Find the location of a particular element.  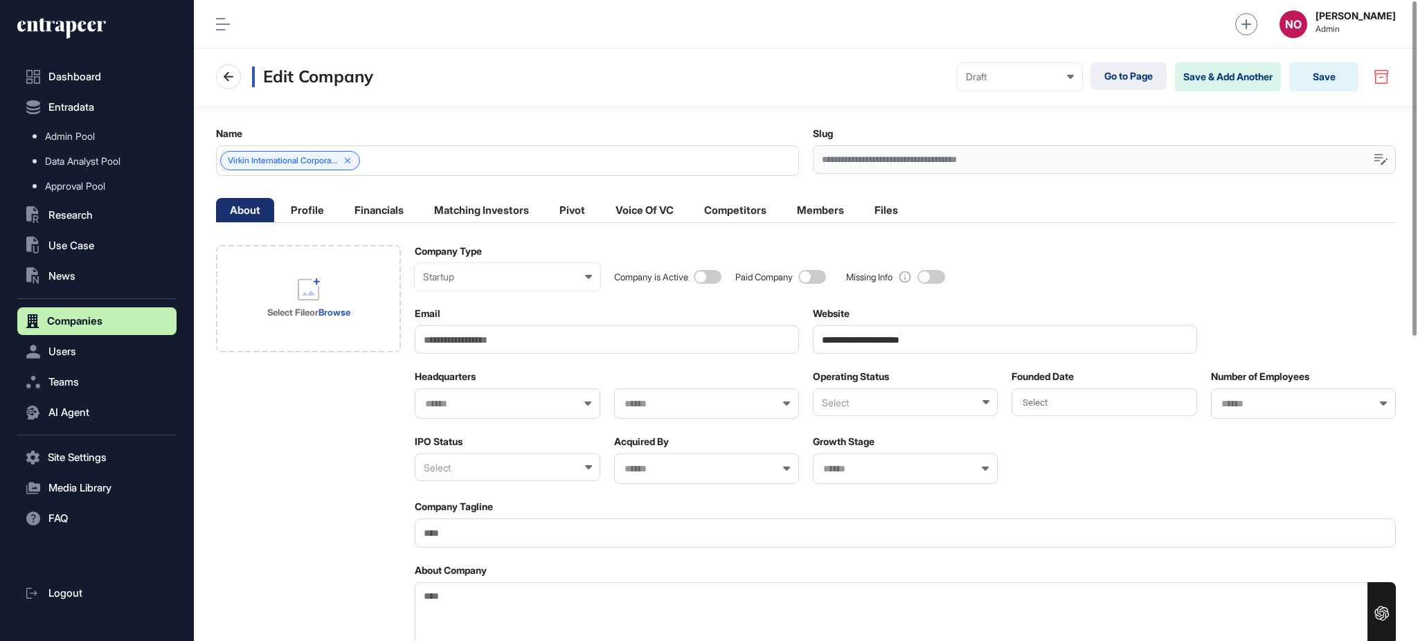

a: Approval Pool is located at coordinates (100, 186).